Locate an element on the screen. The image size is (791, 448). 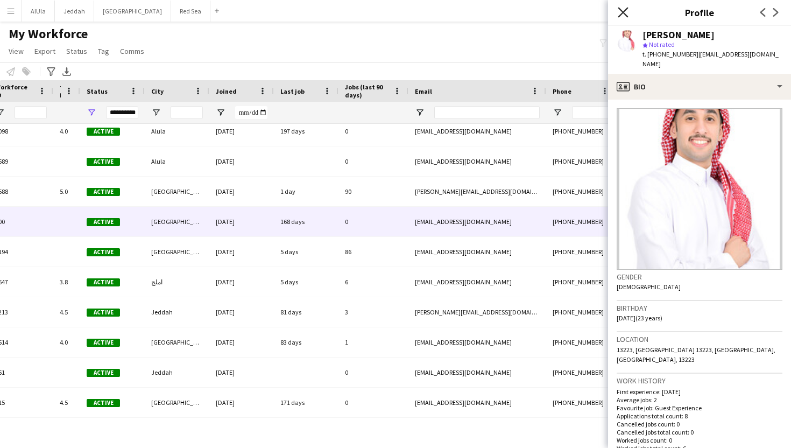
h3: Birthday is located at coordinates (699, 308).